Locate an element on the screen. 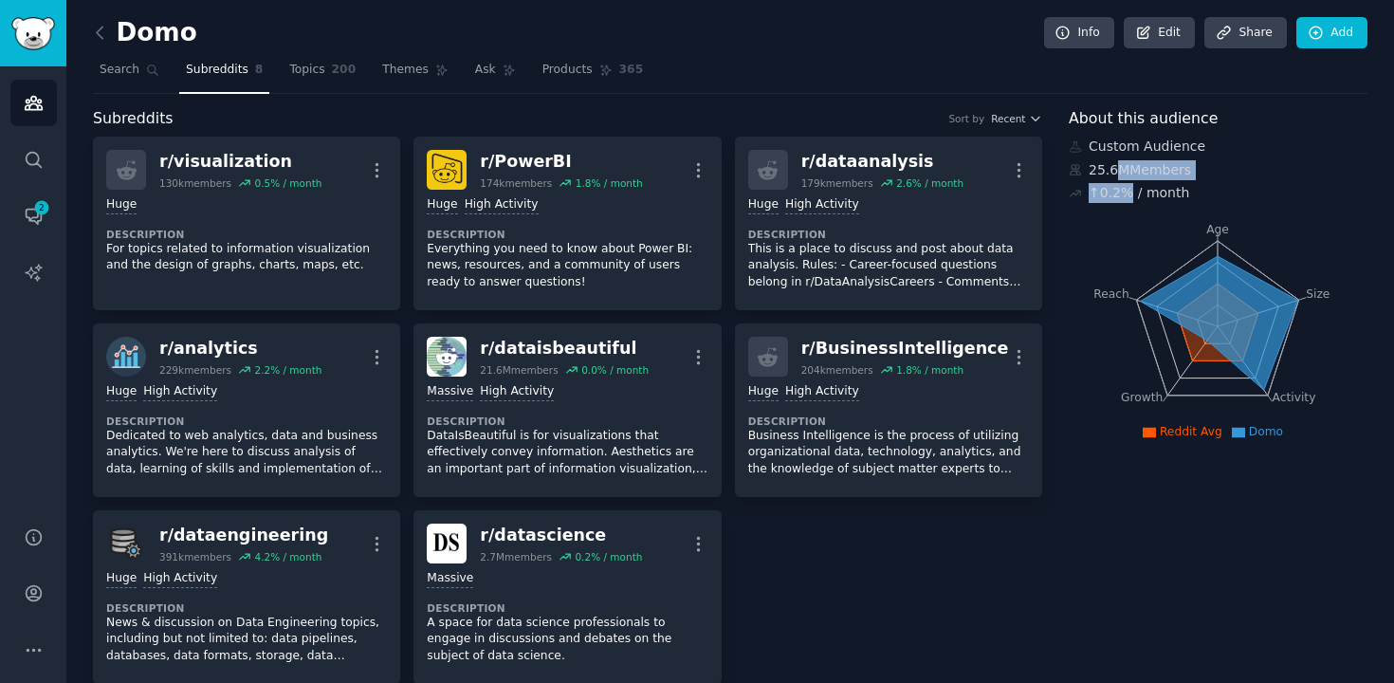 The height and width of the screenshot is (683, 1394). div: 21.6M members is located at coordinates (519, 370).